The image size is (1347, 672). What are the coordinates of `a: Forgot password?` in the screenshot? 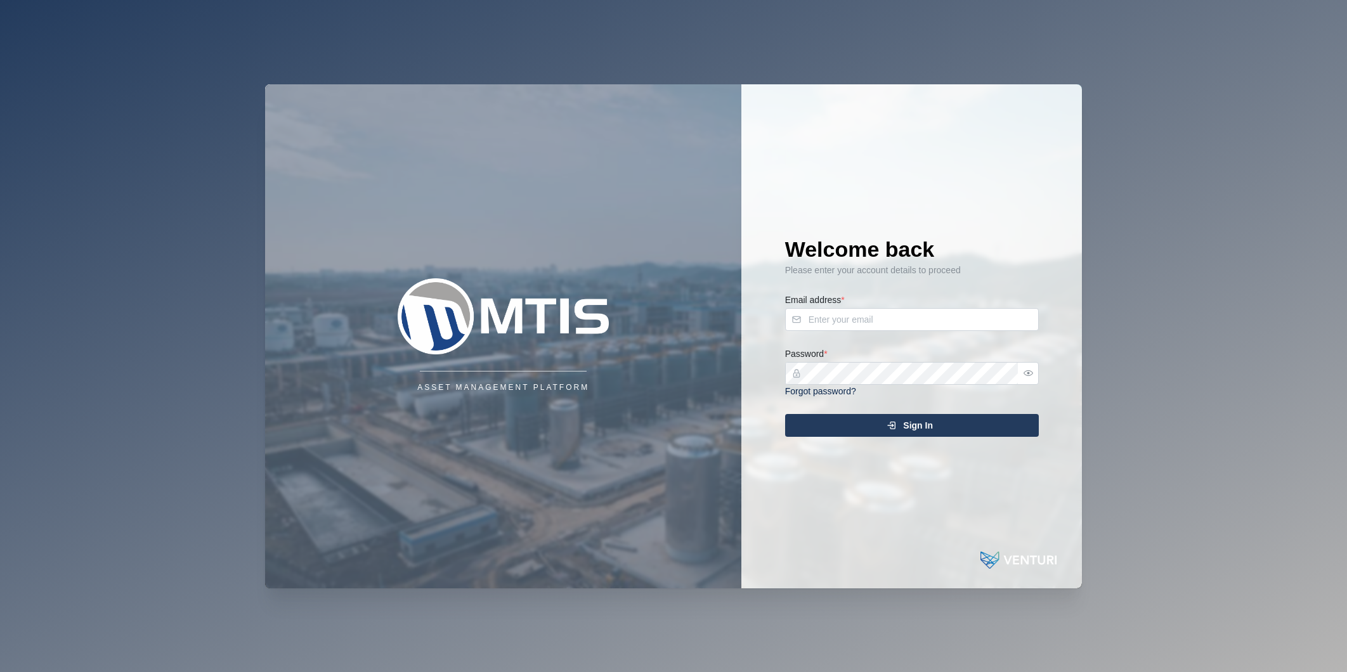 It's located at (821, 391).